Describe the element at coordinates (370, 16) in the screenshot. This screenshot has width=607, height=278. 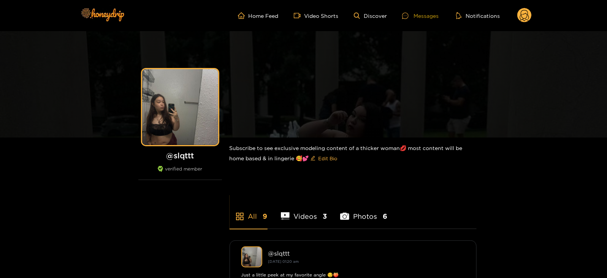
I see `a: Discover` at that location.